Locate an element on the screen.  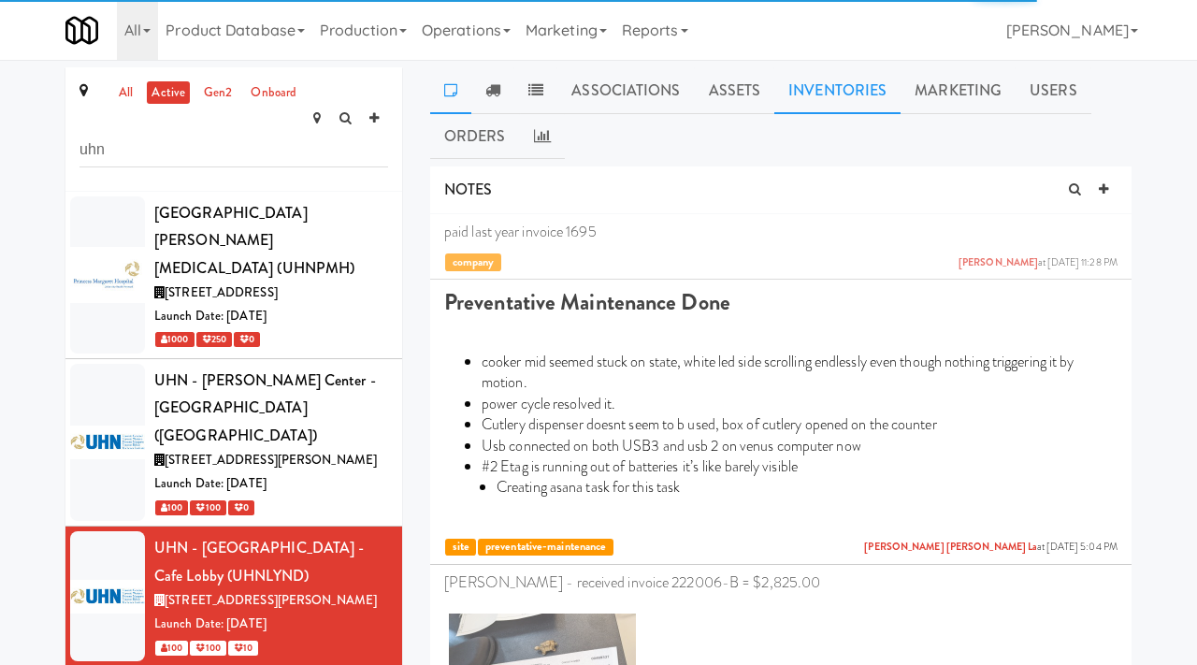
span: site is located at coordinates (460, 547).